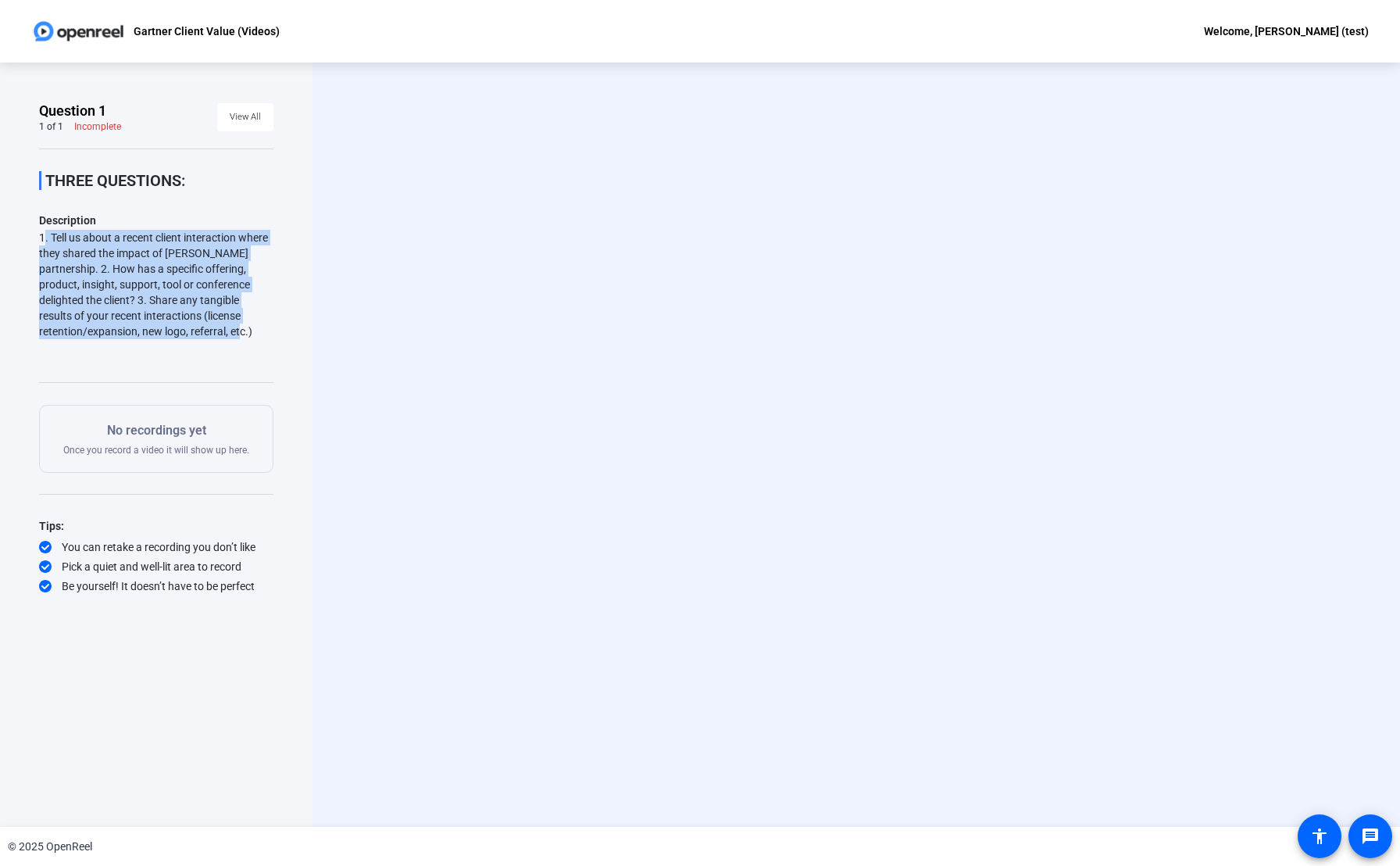  I want to click on mat-icon: message, so click(1370, 836).